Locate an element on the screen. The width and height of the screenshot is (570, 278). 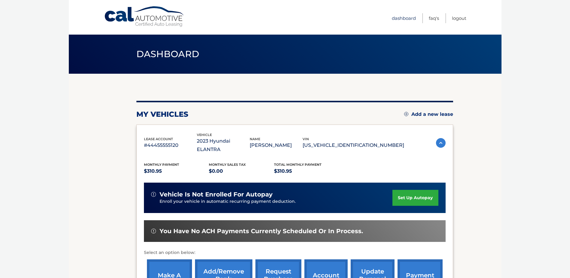
span: Monthly Payment is located at coordinates (161, 164).